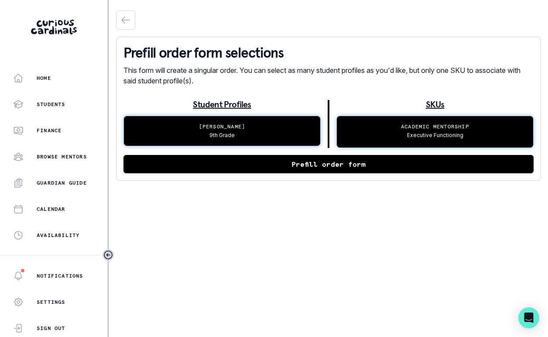 This screenshot has height=337, width=548. I want to click on p: This form will create a singular order. You can select as many student profiles as you'd like, bu..., so click(329, 76).